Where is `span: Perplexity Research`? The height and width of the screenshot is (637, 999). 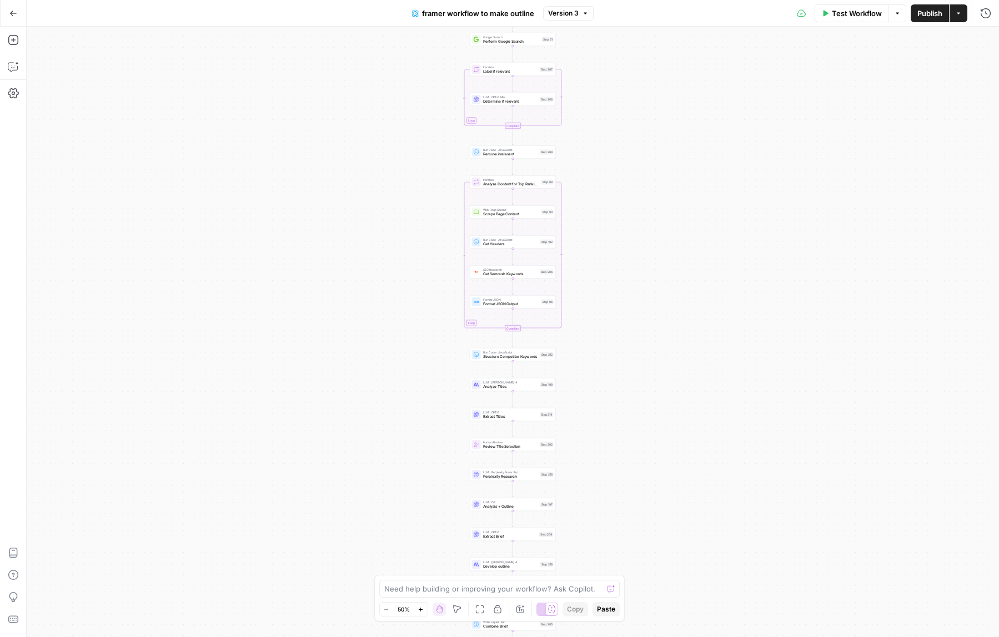 span: Perplexity Research is located at coordinates (510, 477).